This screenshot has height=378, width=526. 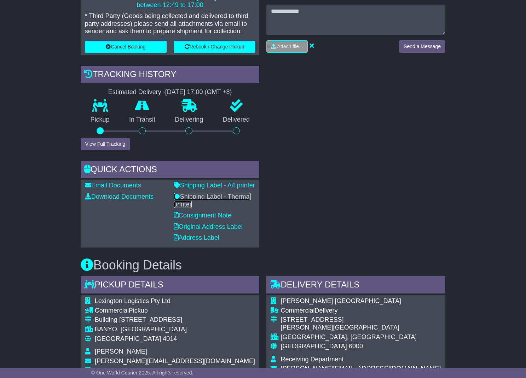 I want to click on button: Cancel Booking, so click(x=126, y=47).